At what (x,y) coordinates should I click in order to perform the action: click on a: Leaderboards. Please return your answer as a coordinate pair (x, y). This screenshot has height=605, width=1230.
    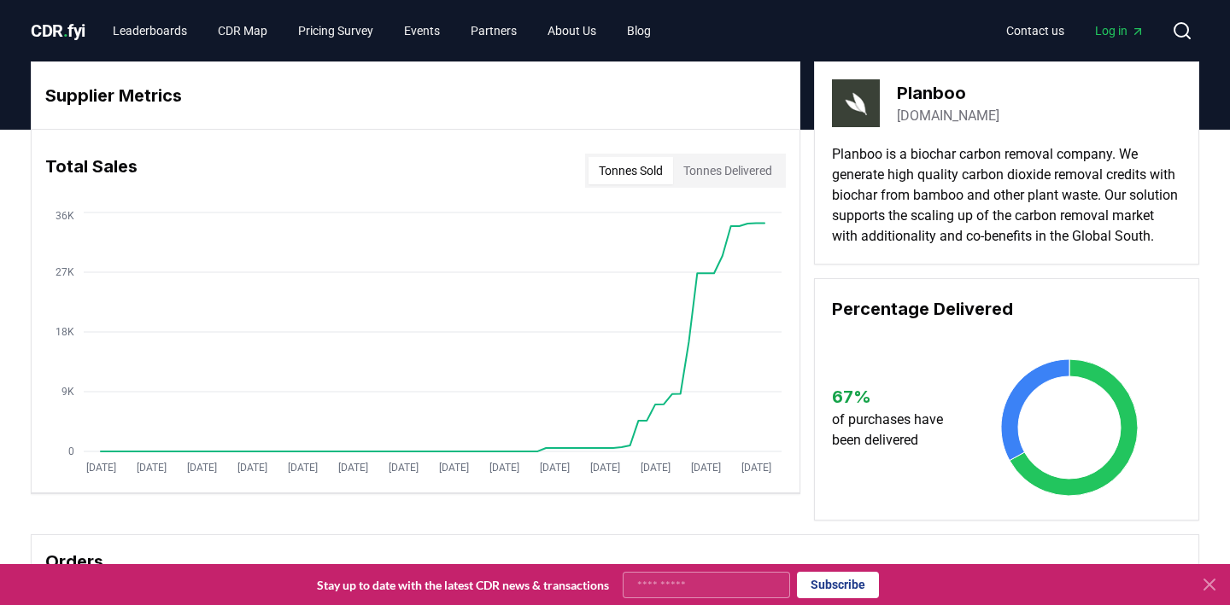
    Looking at the image, I should click on (149, 31).